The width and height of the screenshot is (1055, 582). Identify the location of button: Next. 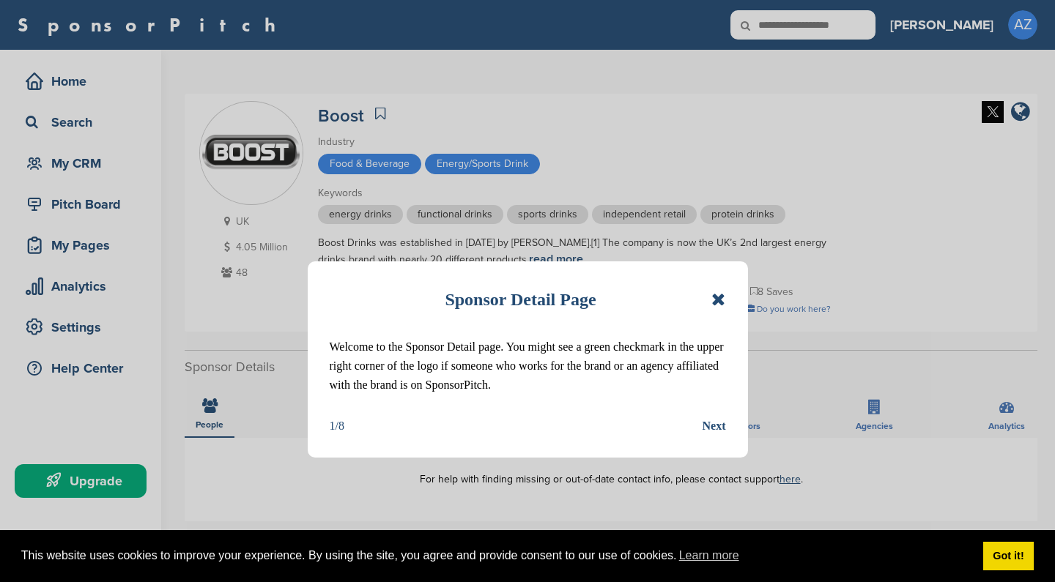
(714, 426).